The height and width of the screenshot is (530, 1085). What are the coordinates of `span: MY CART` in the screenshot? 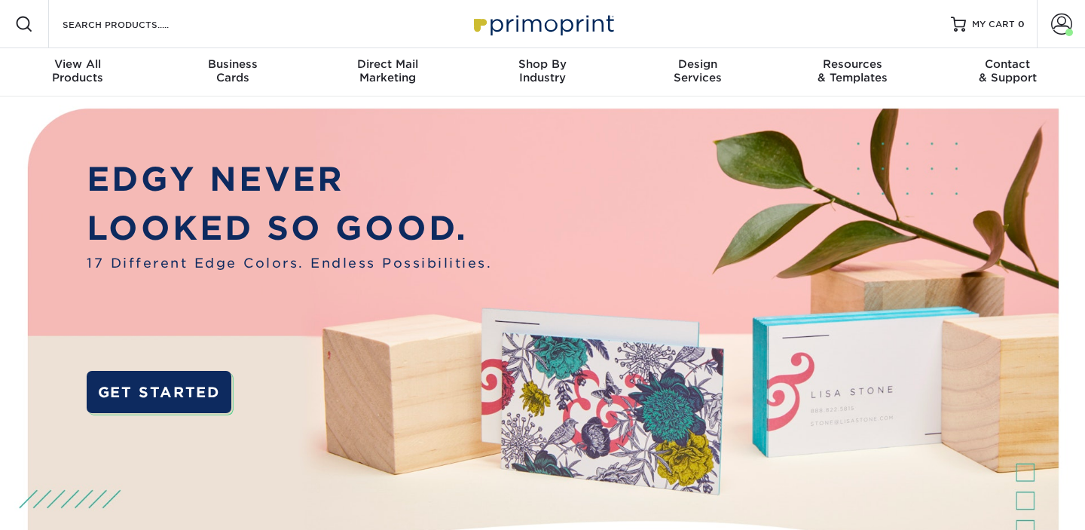 It's located at (993, 24).